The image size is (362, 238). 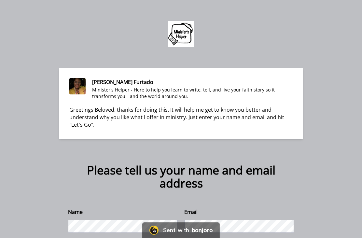 I want to click on div: Sent with, so click(x=176, y=230).